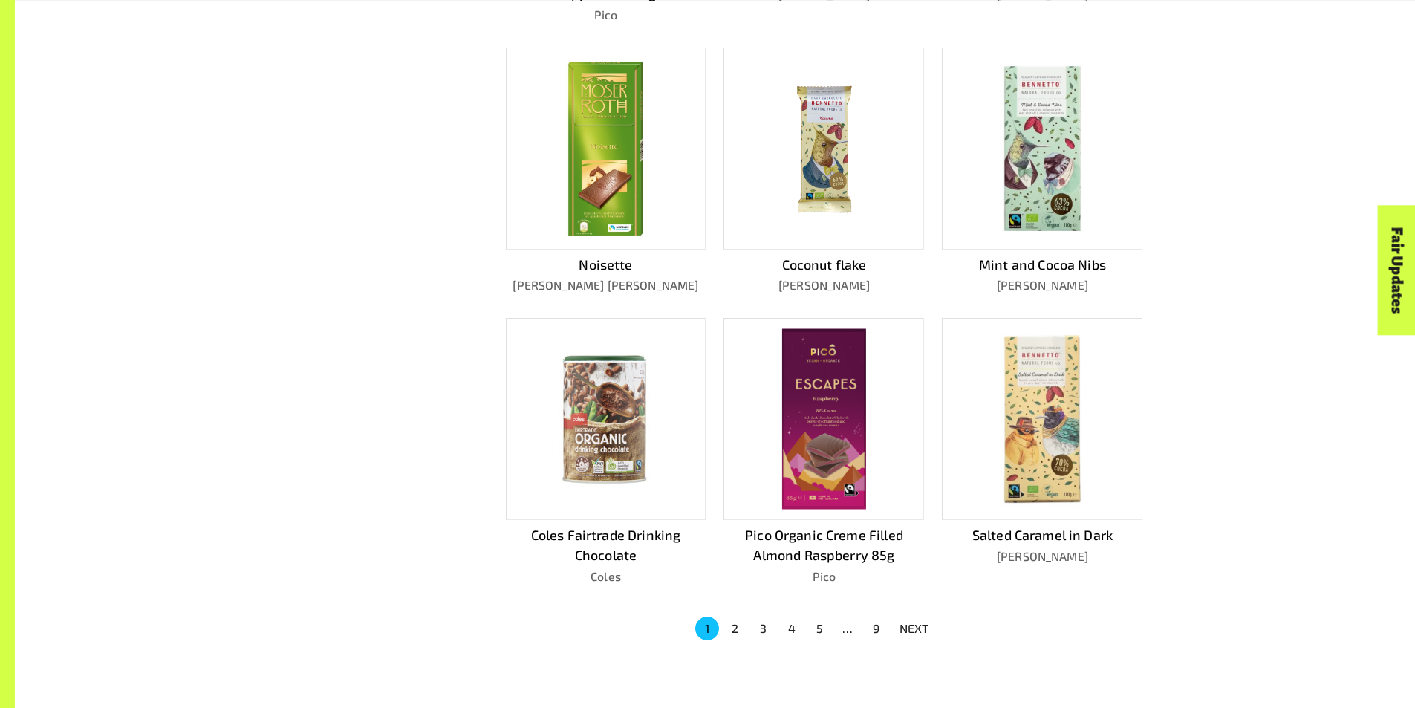 Image resolution: width=1415 pixels, height=708 pixels. Describe the element at coordinates (824, 452) in the screenshot. I see `a: Pico Organic Creme Filled Almond Raspberry 85gPico` at that location.